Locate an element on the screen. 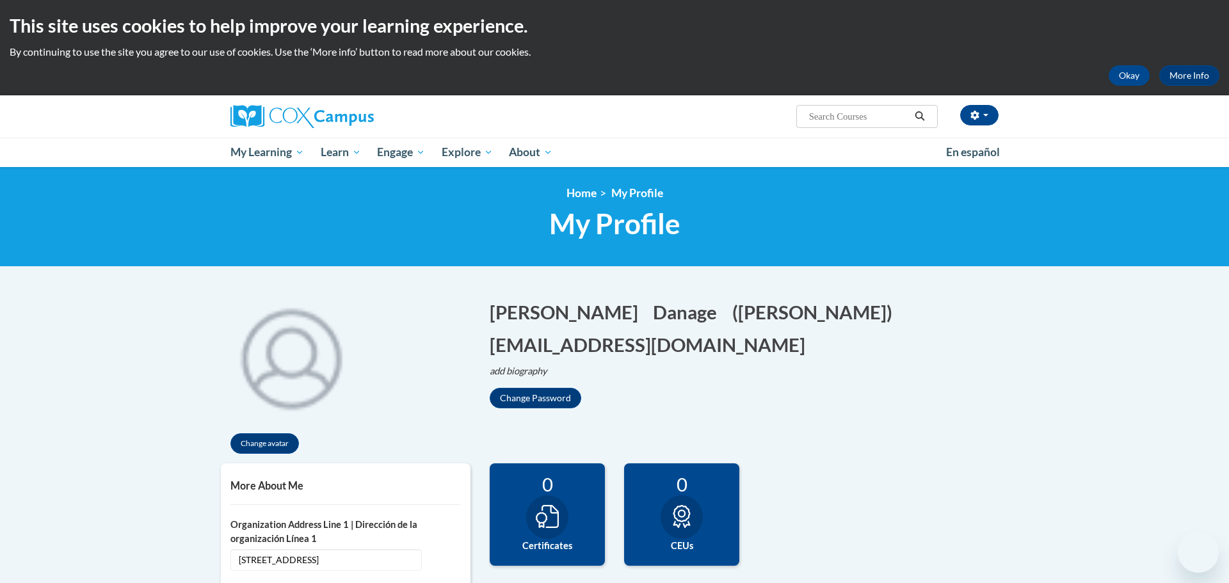 Image resolution: width=1229 pixels, height=583 pixels. a: Engage is located at coordinates (401, 152).